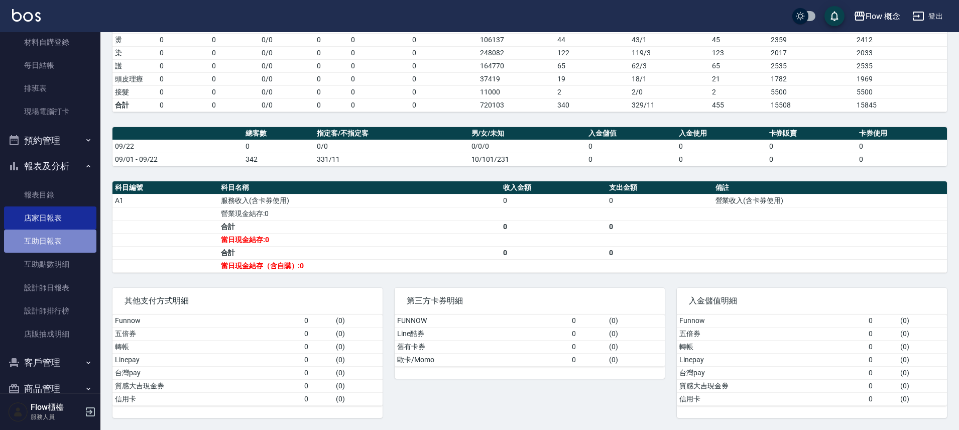  I want to click on td: 當日現金結存（含自購）:0, so click(359, 266).